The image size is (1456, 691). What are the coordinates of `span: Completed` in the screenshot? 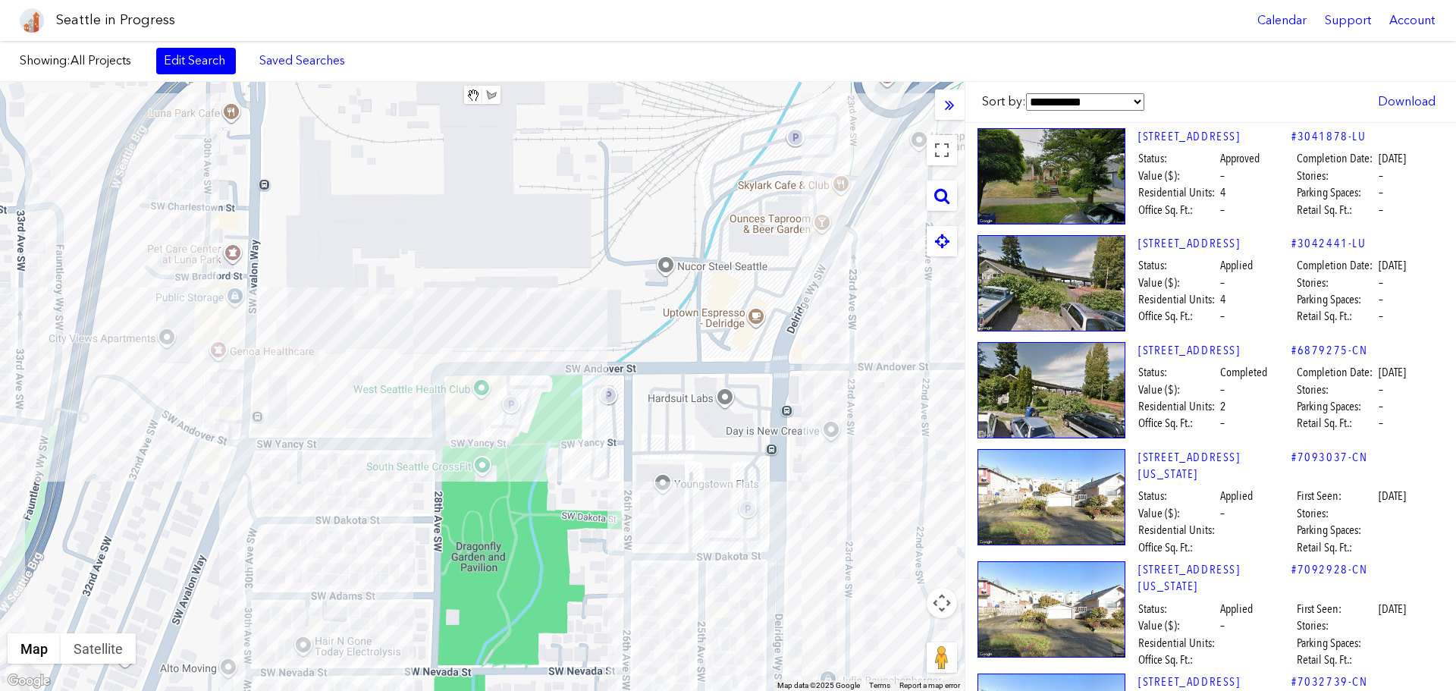 It's located at (1243, 372).